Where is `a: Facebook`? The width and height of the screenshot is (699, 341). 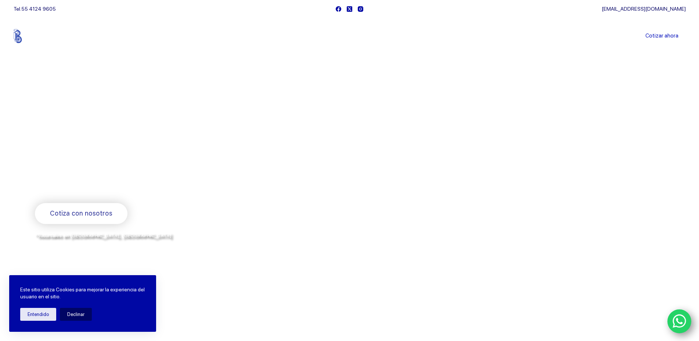 a: Facebook is located at coordinates (338, 9).